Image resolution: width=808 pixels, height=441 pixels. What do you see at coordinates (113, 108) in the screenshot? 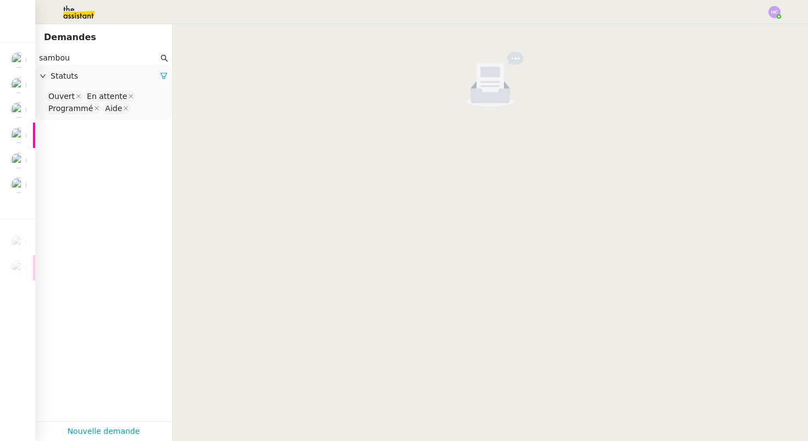
I see `div: Aide` at bounding box center [113, 108].